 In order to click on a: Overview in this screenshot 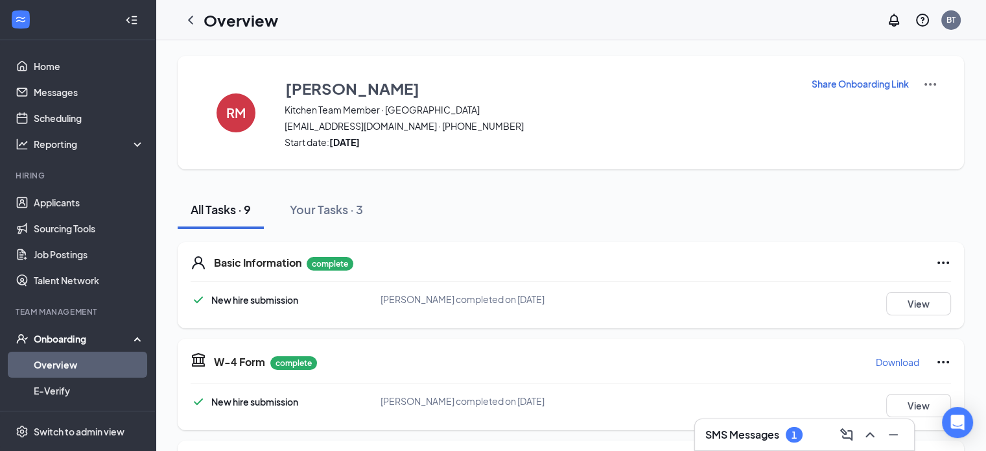, I will do `click(89, 364)`.